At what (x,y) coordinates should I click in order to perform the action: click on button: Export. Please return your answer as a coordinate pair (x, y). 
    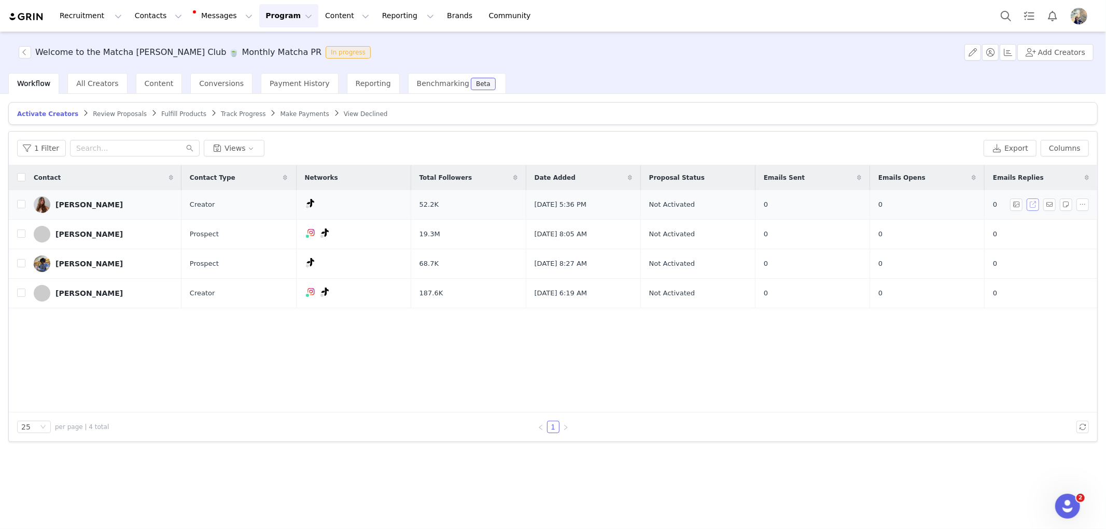
    Looking at the image, I should click on (1010, 148).